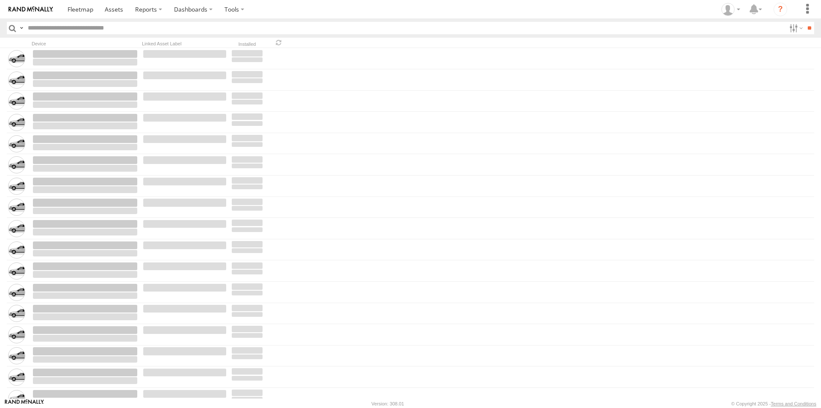 Image resolution: width=821 pixels, height=408 pixels. Describe the element at coordinates (21, 28) in the screenshot. I see `label: Search Query` at that location.